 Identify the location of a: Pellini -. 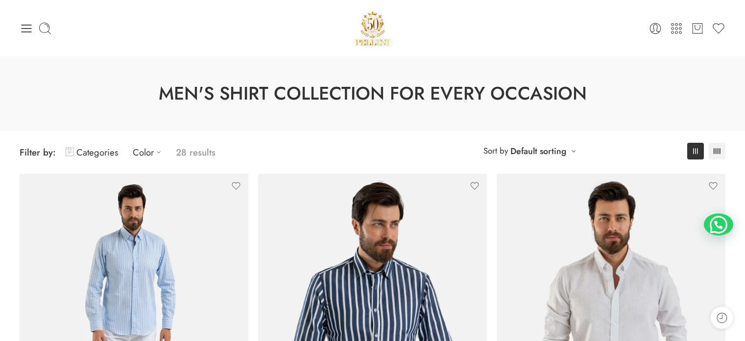
(373, 28).